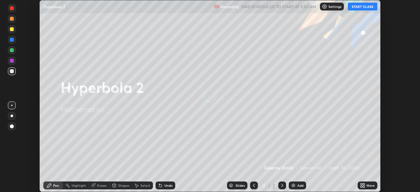  I want to click on div: Pen, so click(56, 185).